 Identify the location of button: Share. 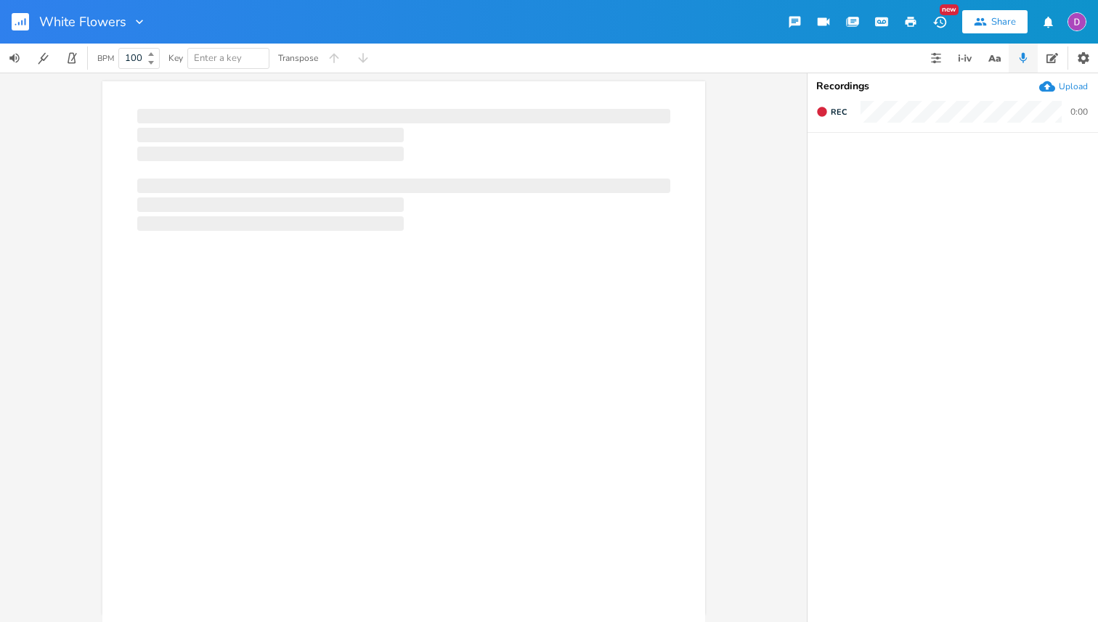
(995, 22).